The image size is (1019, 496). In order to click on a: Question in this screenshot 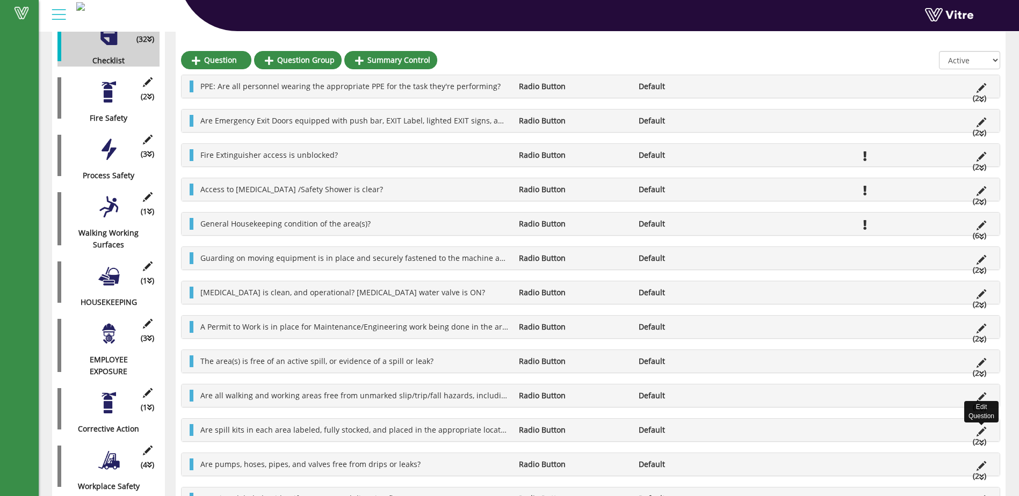, I will do `click(216, 60)`.